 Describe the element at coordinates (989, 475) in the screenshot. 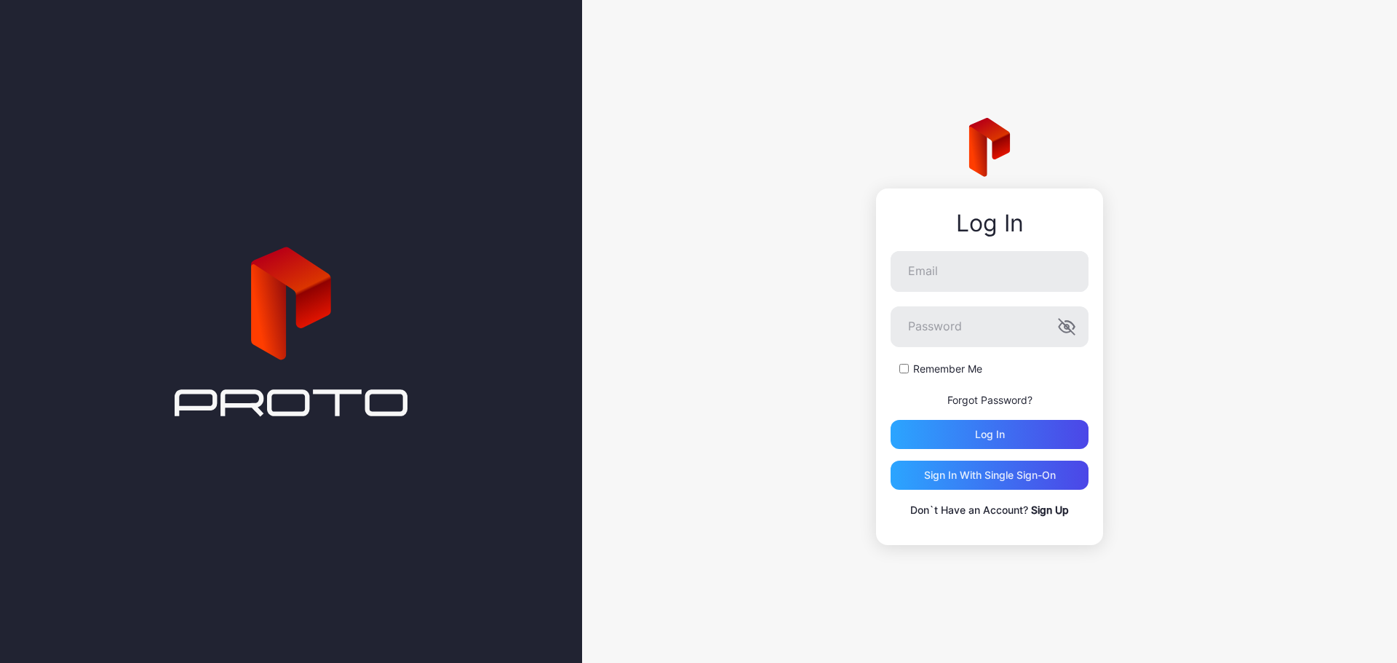

I see `button: Sign in With Single Sign-On` at that location.